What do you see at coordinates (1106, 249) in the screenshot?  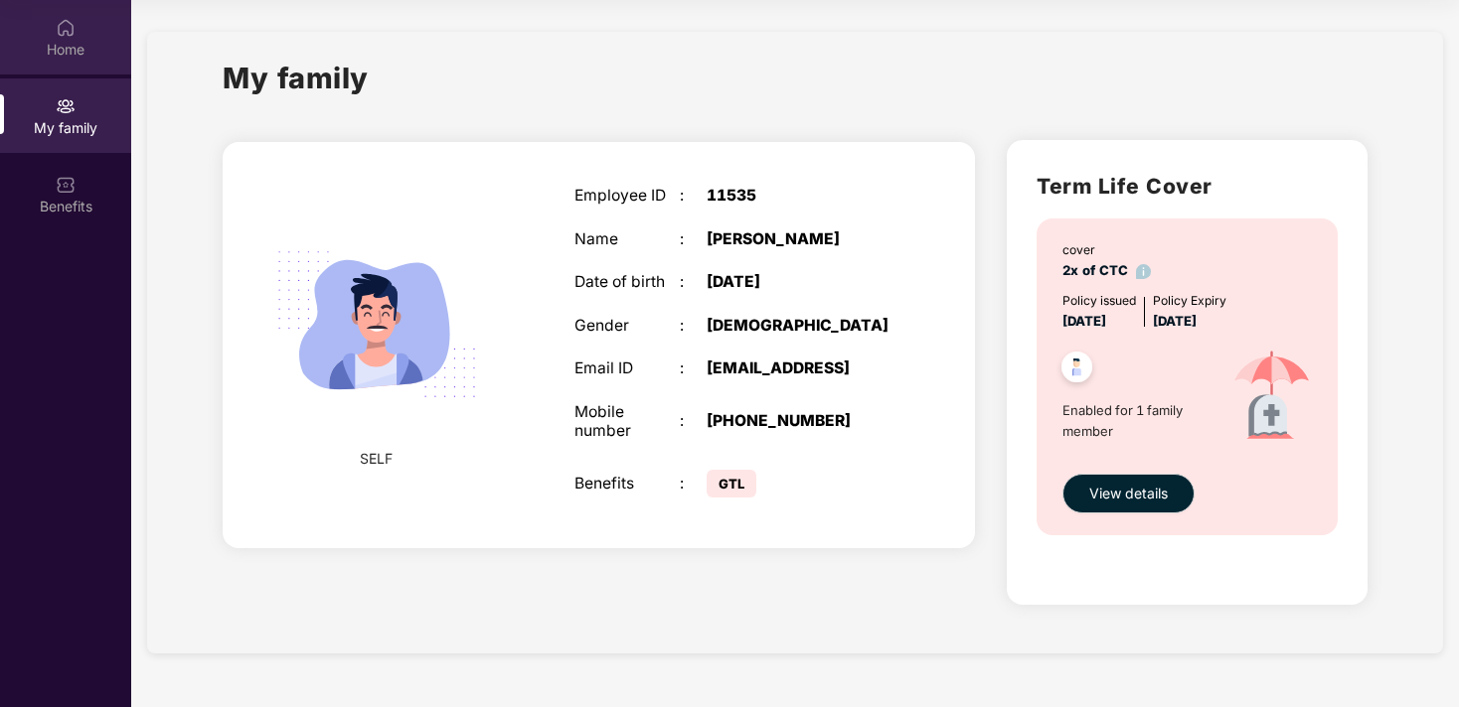 I see `div: cover` at bounding box center [1106, 249].